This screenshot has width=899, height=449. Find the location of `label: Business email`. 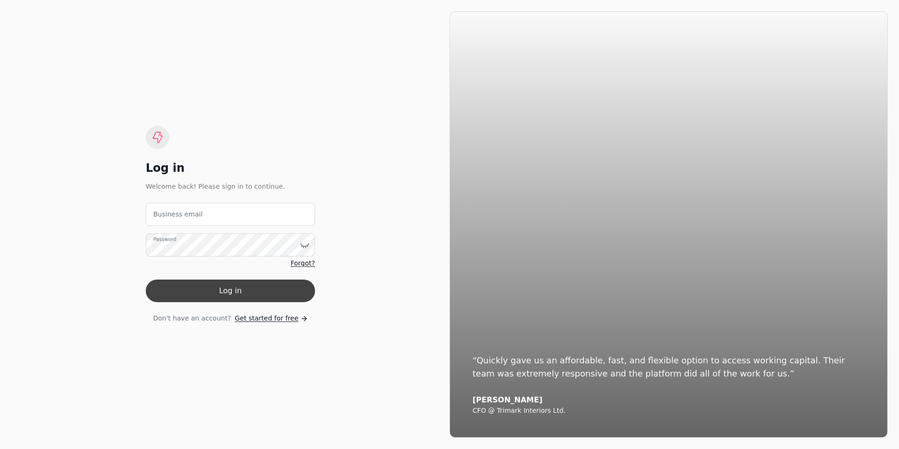

label: Business email is located at coordinates (178, 214).